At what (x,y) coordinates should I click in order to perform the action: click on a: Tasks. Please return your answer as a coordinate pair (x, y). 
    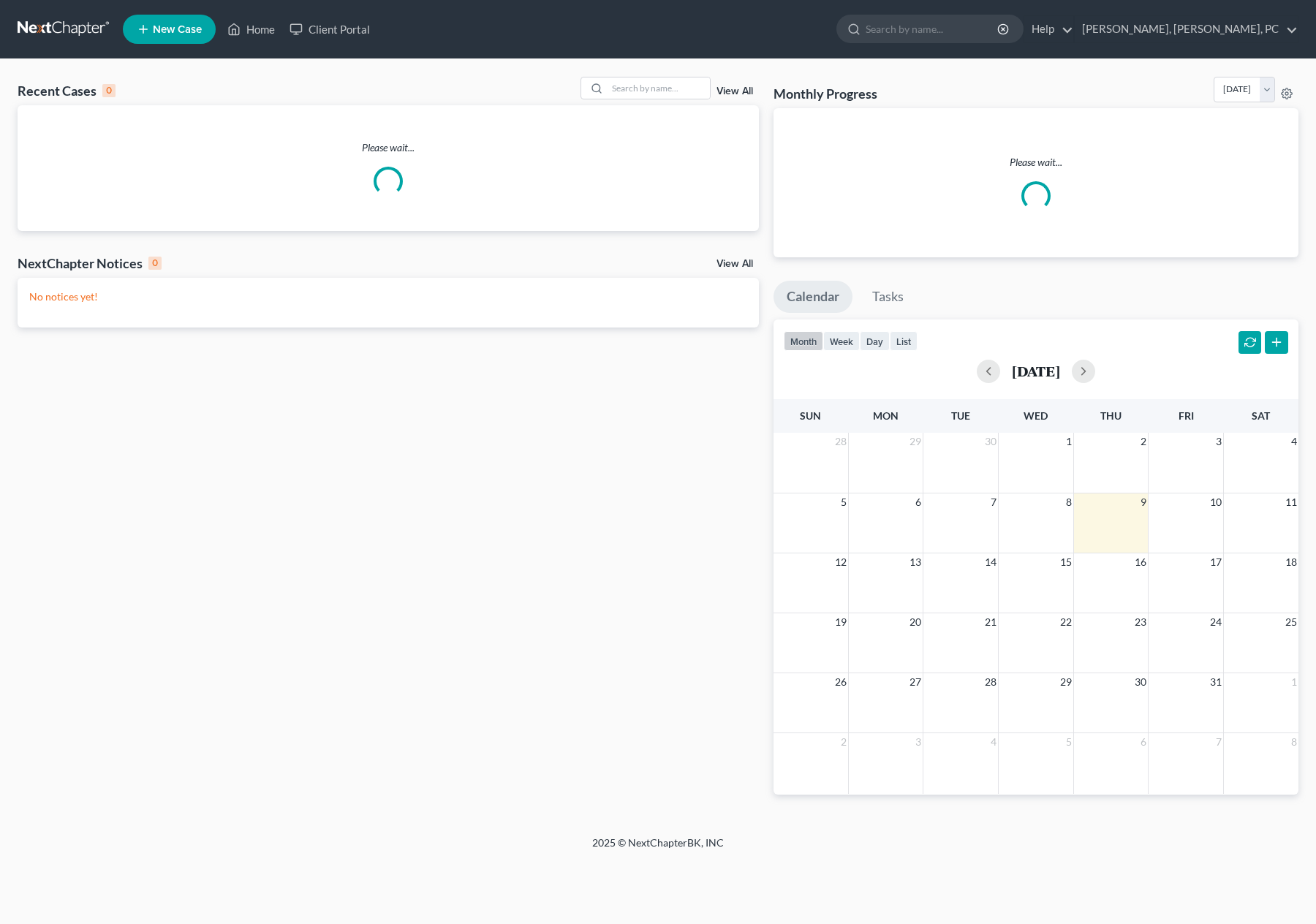
    Looking at the image, I should click on (887, 297).